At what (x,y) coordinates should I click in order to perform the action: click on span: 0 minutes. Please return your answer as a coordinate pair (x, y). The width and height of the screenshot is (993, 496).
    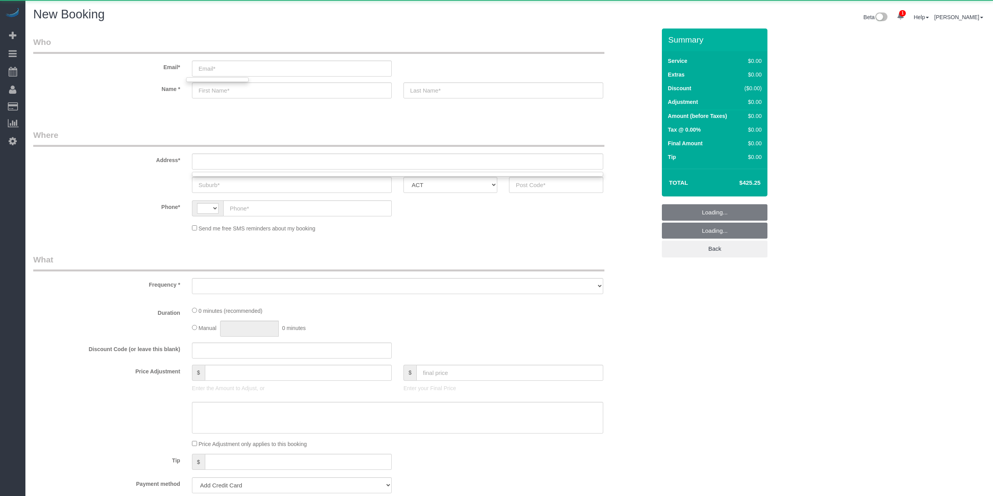
    Looking at the image, I should click on (294, 328).